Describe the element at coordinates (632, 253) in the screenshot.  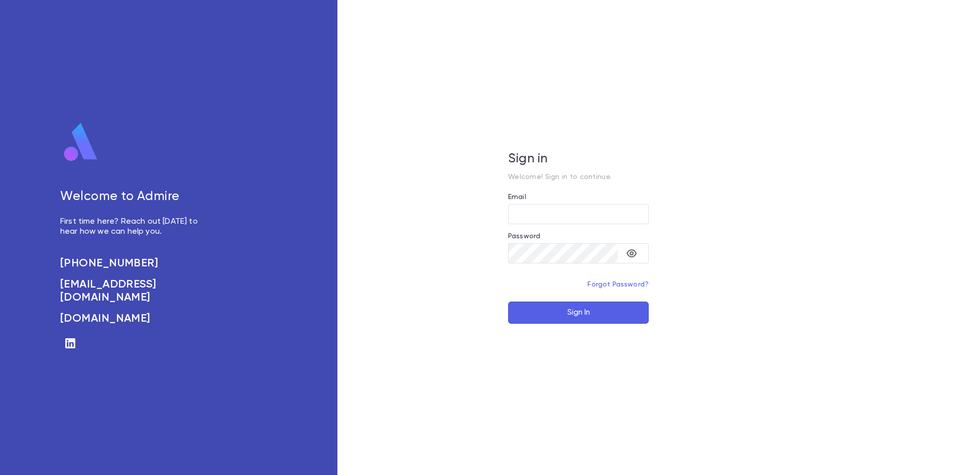
I see `button: toggle password visibility` at that location.